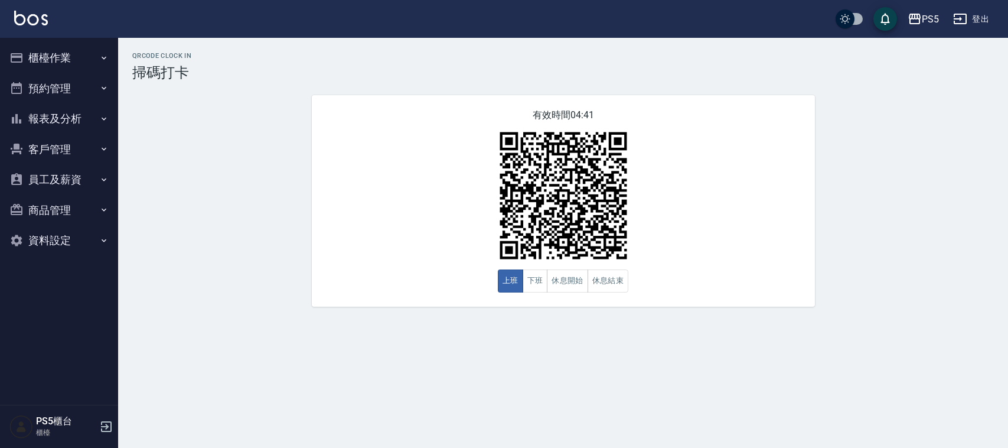 The height and width of the screenshot is (448, 1008). What do you see at coordinates (59, 119) in the screenshot?
I see `button: 報表及分析` at bounding box center [59, 119].